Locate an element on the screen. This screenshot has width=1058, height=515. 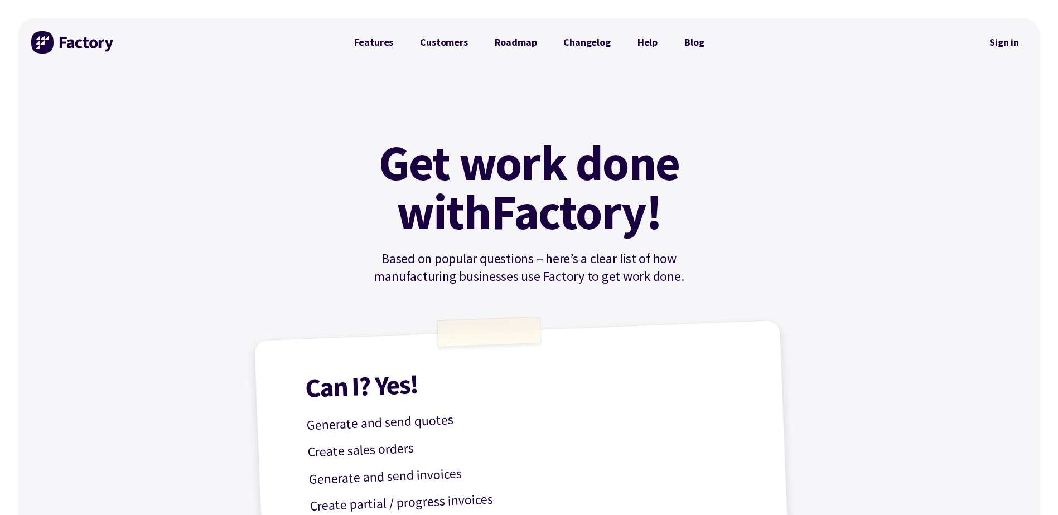
p: Based on popular questions – here’s a clear list of how manufacturing businesses use Factory to g... is located at coordinates (529, 268).